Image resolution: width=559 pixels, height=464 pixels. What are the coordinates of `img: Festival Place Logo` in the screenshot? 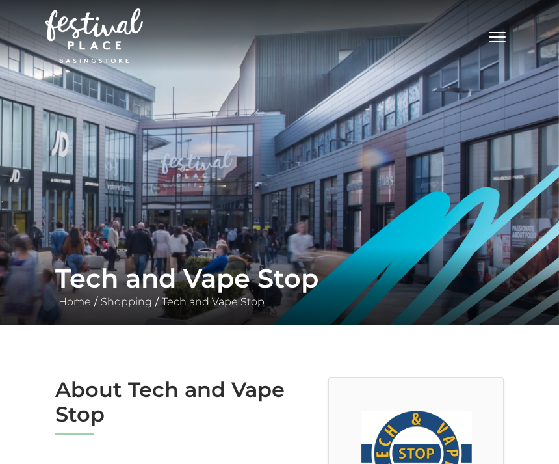 It's located at (94, 36).